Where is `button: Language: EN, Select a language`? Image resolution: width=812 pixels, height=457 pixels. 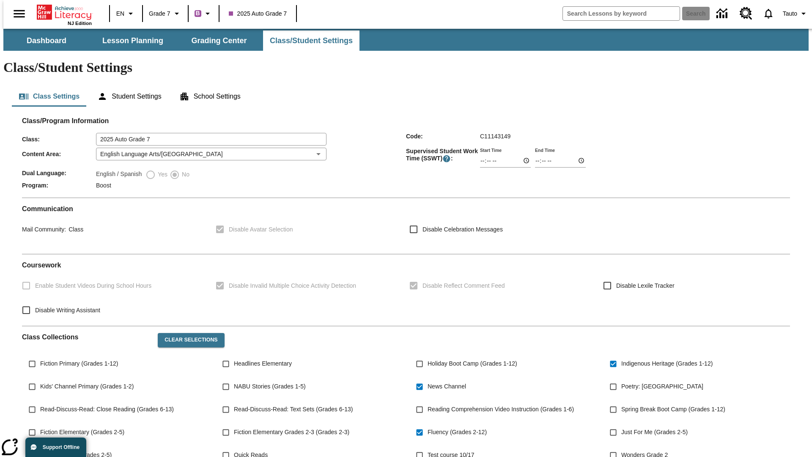 button: Language: EN, Select a language is located at coordinates (126, 14).